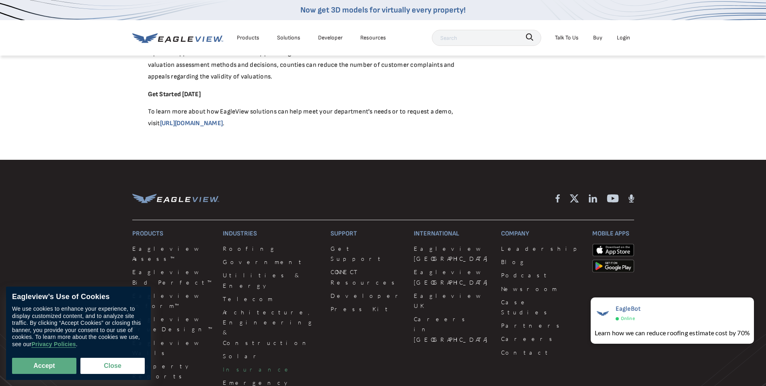 The height and width of the screenshot is (386, 766). What do you see at coordinates (173, 324) in the screenshot?
I see `a: Eagleview TrueDesign™` at bounding box center [173, 324].